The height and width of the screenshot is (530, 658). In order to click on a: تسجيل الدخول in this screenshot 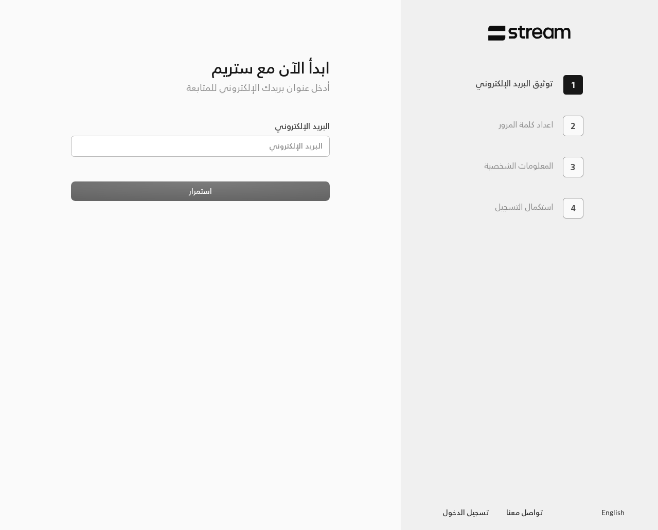, I will do `click(466, 512)`.